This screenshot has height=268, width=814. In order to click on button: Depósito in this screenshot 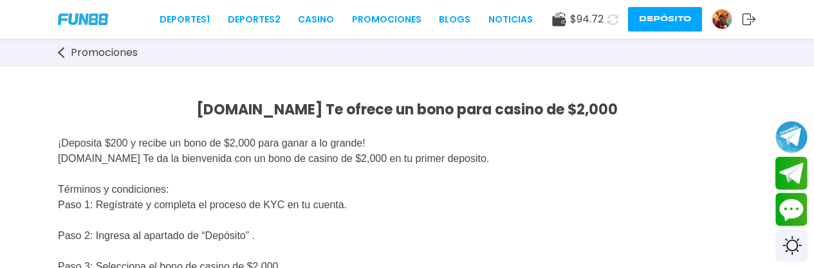, I will do `click(665, 19)`.